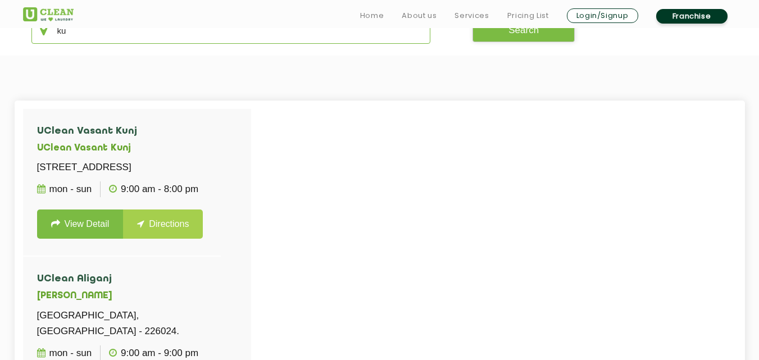  What do you see at coordinates (231, 30) in the screenshot?
I see `input: Enter city/area/pin Code` at bounding box center [231, 30].